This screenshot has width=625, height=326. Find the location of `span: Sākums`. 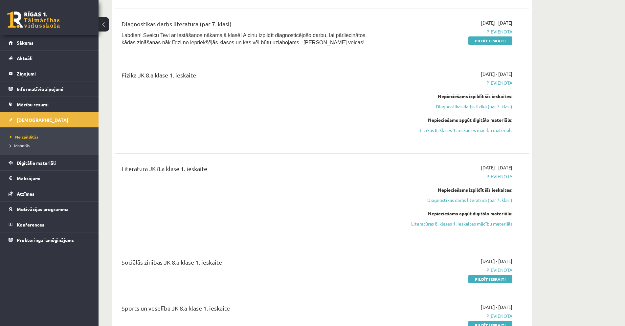

span: Sākums is located at coordinates (25, 43).